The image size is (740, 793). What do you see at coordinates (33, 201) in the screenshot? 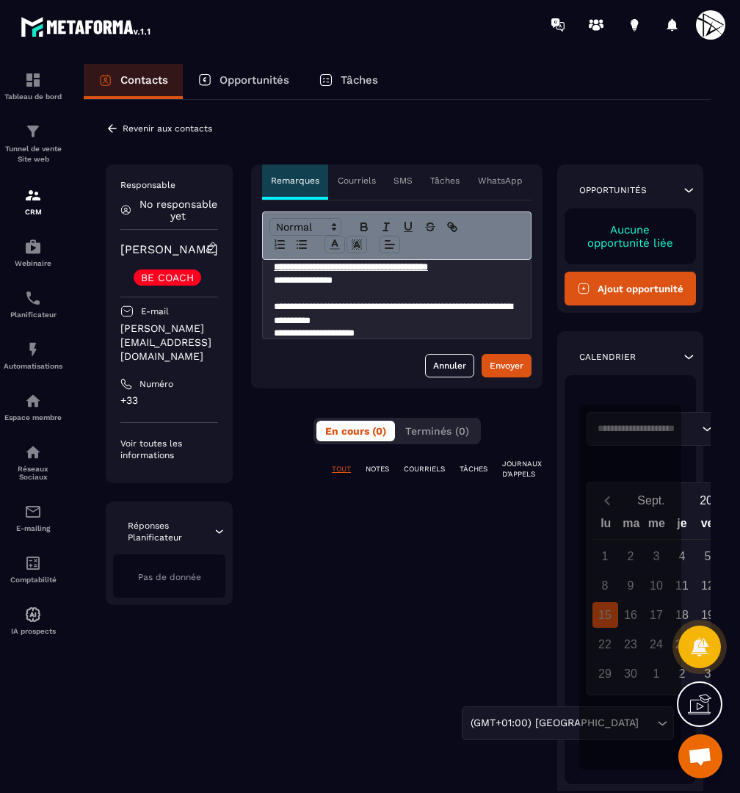
I see `a: formationformationCRM` at bounding box center [33, 201].